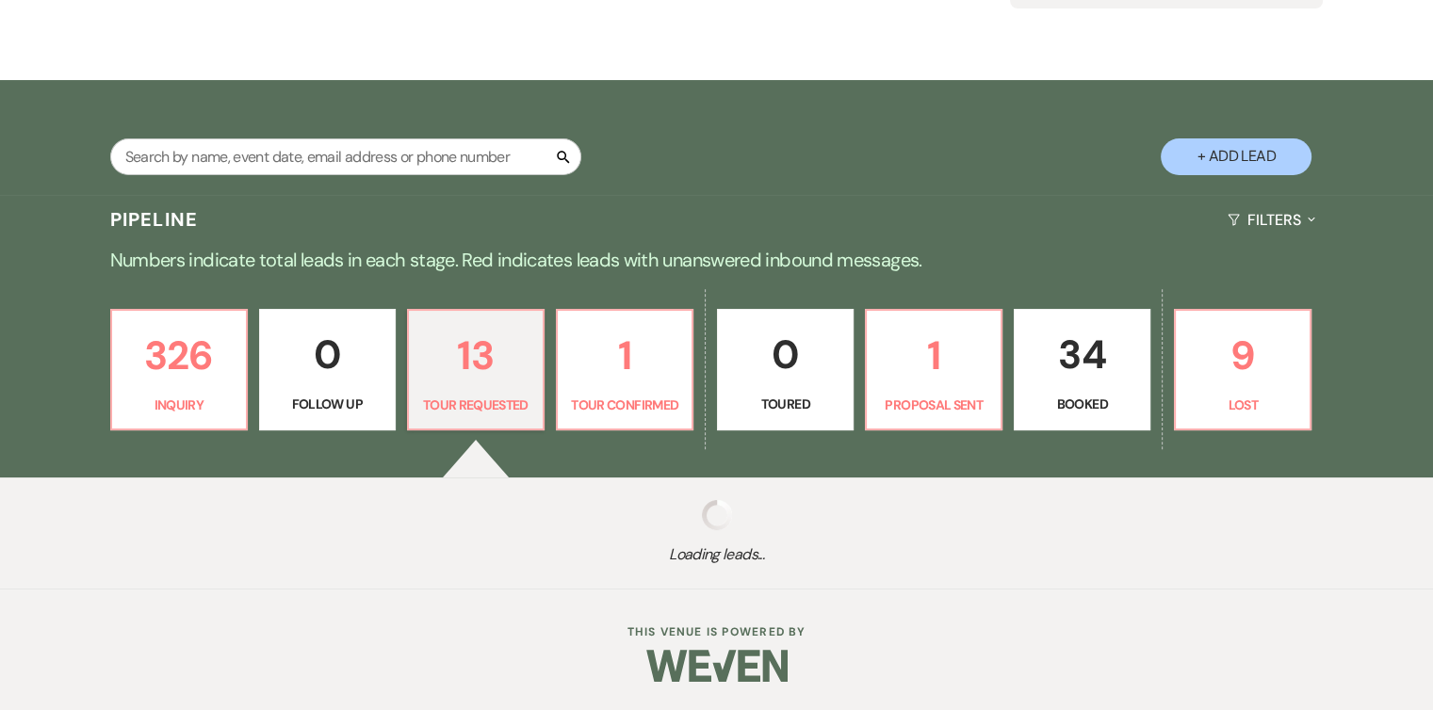  I want to click on a: 13Tour Requested, so click(476, 370).